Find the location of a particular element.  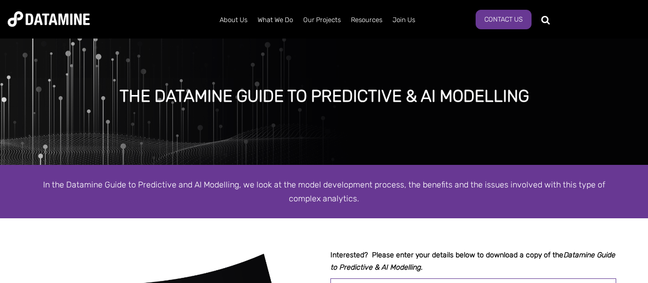

a: What We Do is located at coordinates (275, 20).